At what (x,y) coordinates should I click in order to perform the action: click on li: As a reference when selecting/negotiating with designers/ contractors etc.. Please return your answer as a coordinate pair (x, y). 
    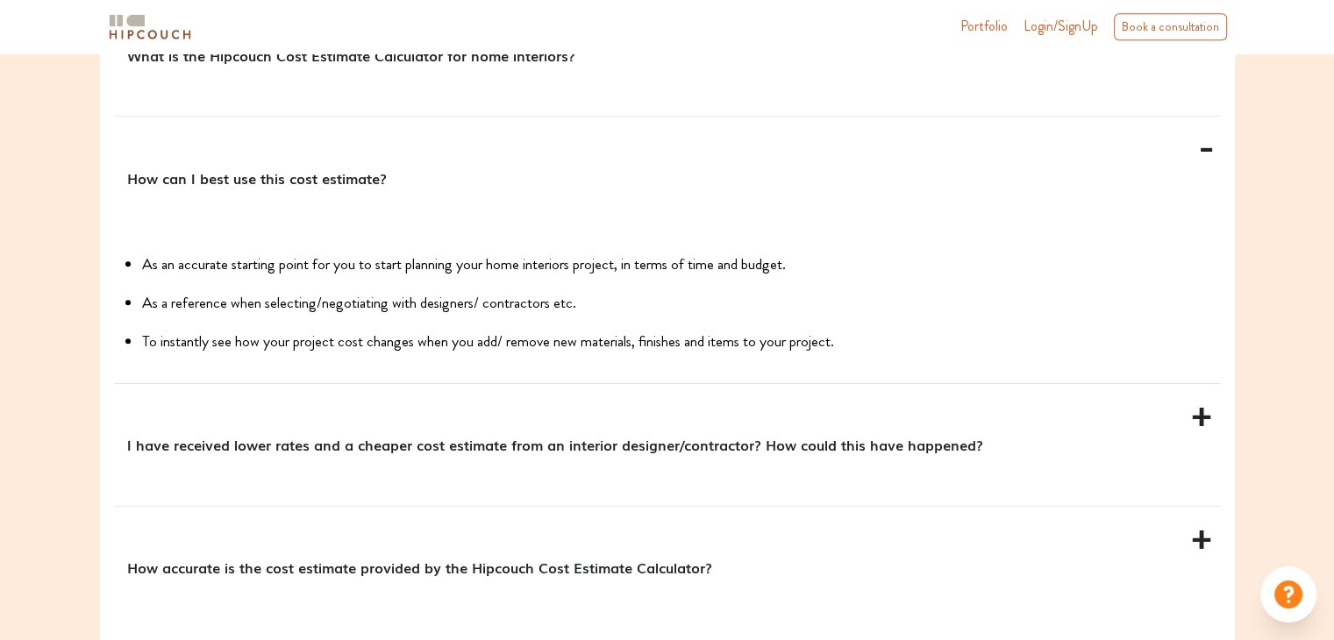
    Looking at the image, I should click on (674, 303).